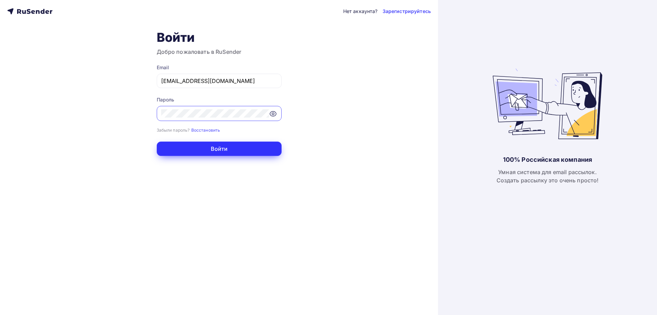 Image resolution: width=657 pixels, height=315 pixels. What do you see at coordinates (173, 130) in the screenshot?
I see `small: Забыли пароль?` at bounding box center [173, 130].